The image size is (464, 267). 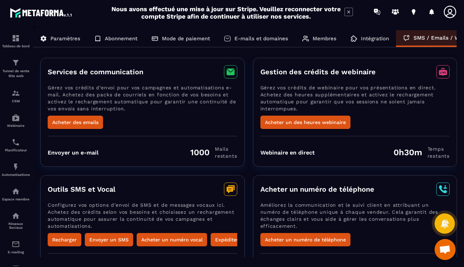 I want to click on h3: Services de communication, so click(x=95, y=72).